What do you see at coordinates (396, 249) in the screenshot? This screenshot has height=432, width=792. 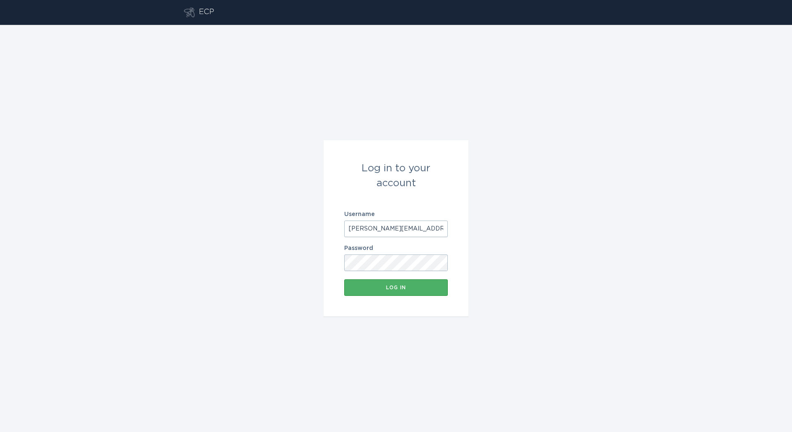 I see `label: Password` at bounding box center [396, 249].